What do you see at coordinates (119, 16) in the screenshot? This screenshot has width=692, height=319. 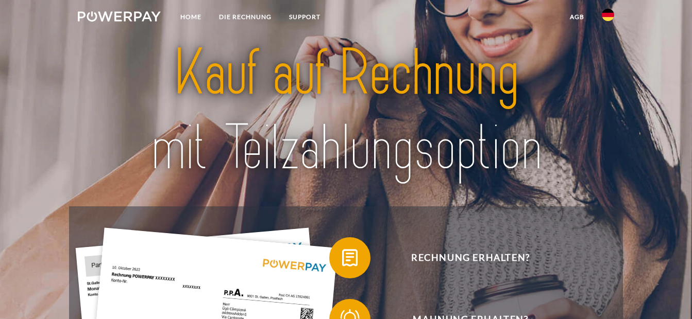 I see `img: logo-powerpay-white.svg` at bounding box center [119, 16].